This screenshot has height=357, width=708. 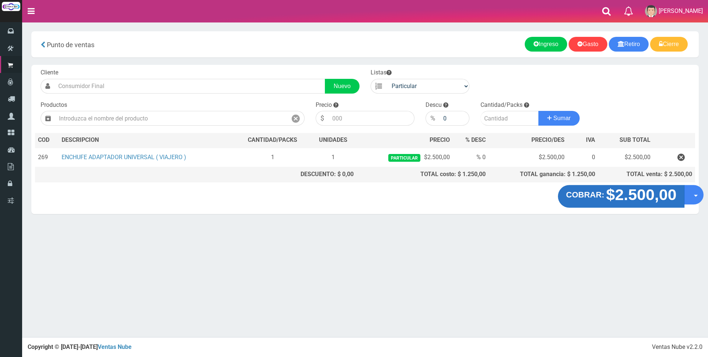 What do you see at coordinates (11, 6) in the screenshot?
I see `img: Logo grande` at bounding box center [11, 6].